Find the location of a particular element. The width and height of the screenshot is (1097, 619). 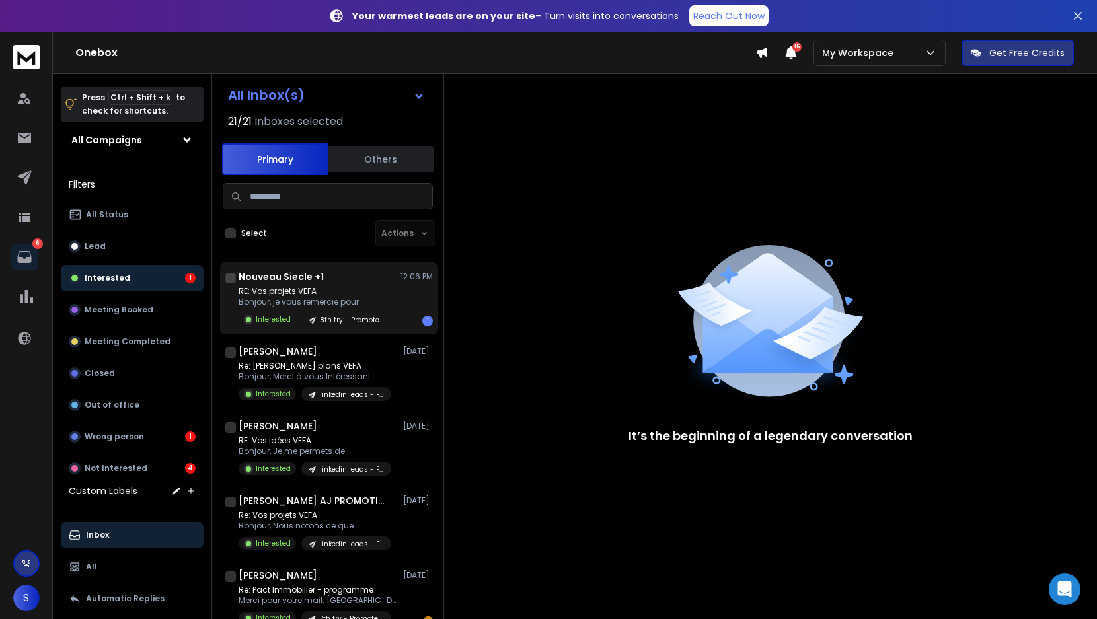

p: Re: Vos projets VEFA is located at coordinates (314, 515).